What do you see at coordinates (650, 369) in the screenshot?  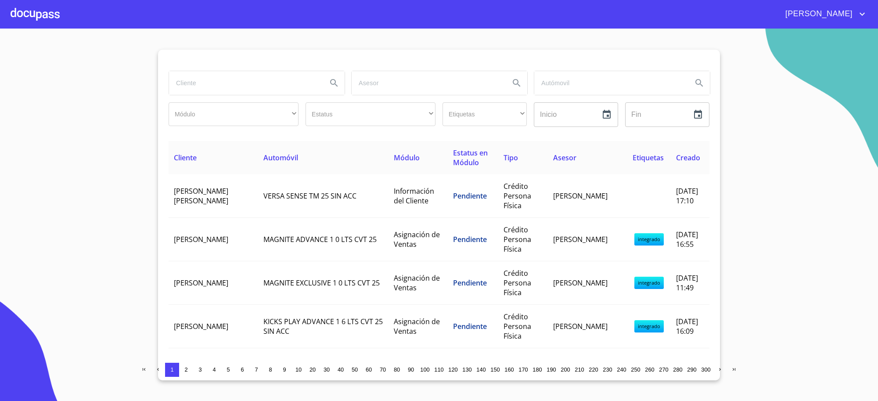 I see `span: 260` at bounding box center [650, 369].